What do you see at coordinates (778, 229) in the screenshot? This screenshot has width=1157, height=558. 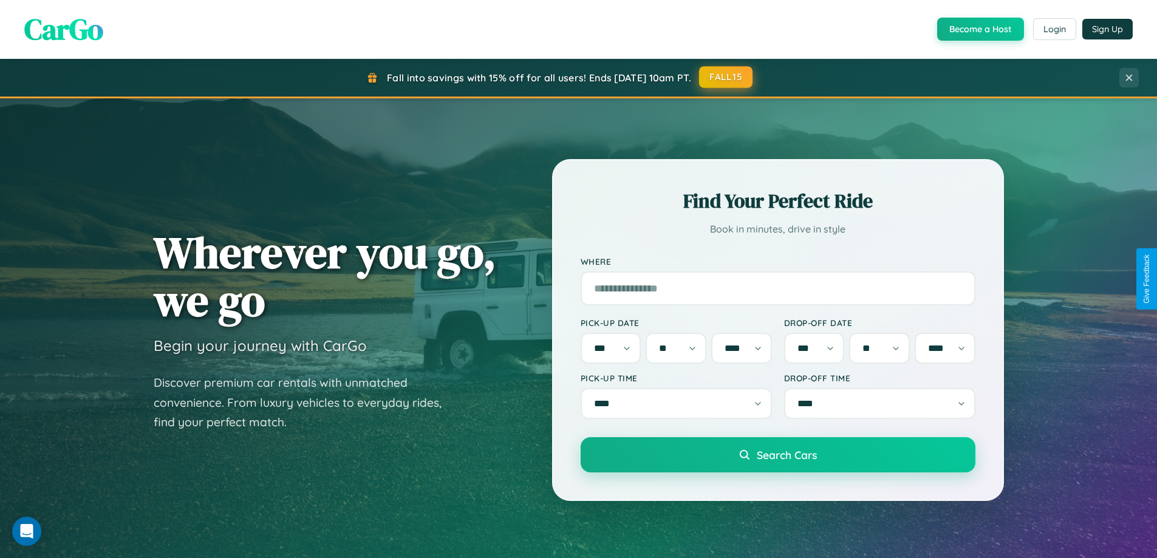 I see `p: Book in minutes, drive in style` at bounding box center [778, 229].